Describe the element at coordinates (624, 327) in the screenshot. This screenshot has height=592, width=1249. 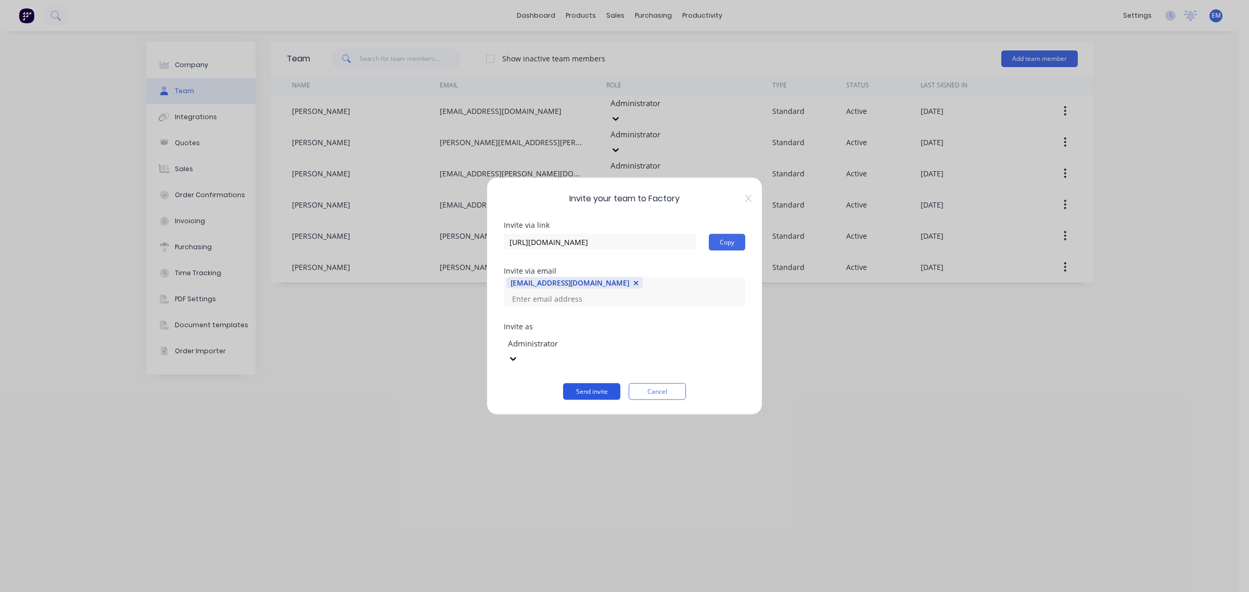
I see `div: Invite as` at that location.